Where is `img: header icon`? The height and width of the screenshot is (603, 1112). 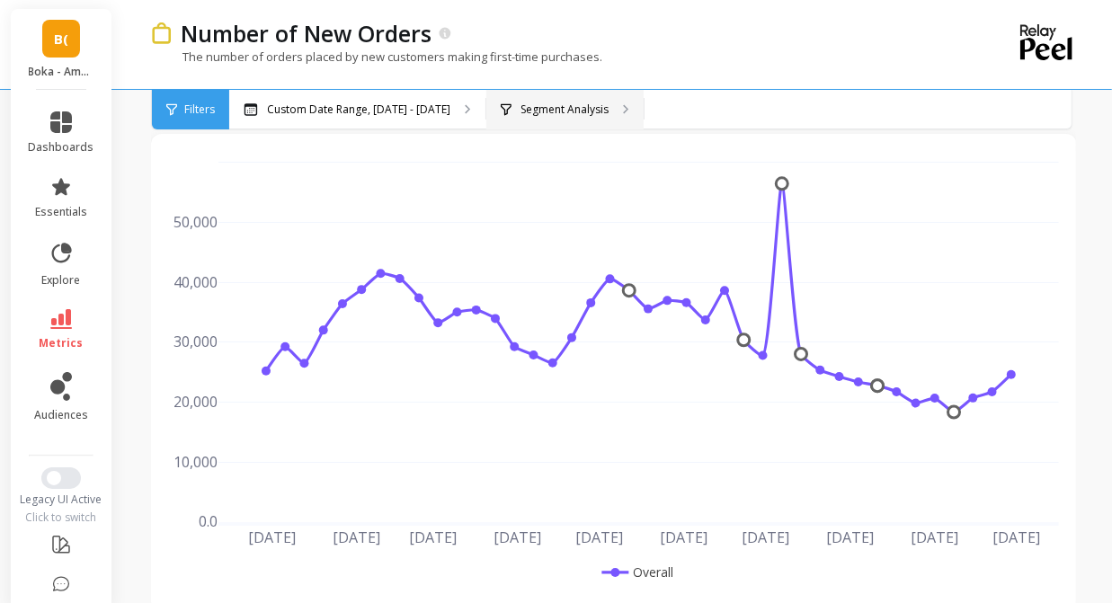
img: header icon is located at coordinates (161, 33).